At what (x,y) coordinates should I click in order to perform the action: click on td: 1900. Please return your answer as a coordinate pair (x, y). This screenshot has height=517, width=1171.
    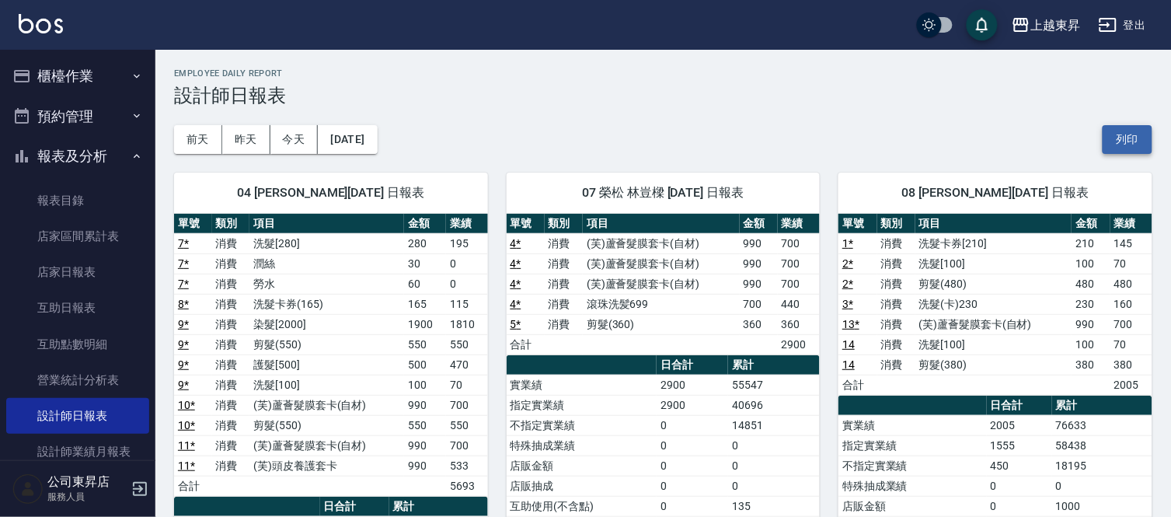
    Looking at the image, I should click on (425, 324).